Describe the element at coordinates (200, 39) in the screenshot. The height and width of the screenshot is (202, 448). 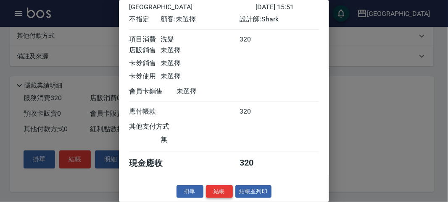
I see `div: 洗髮` at that location.